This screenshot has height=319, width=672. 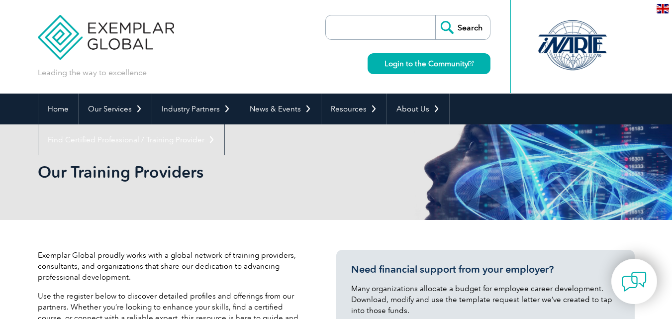 What do you see at coordinates (470, 63) in the screenshot?
I see `img: open_square.png` at bounding box center [470, 63].